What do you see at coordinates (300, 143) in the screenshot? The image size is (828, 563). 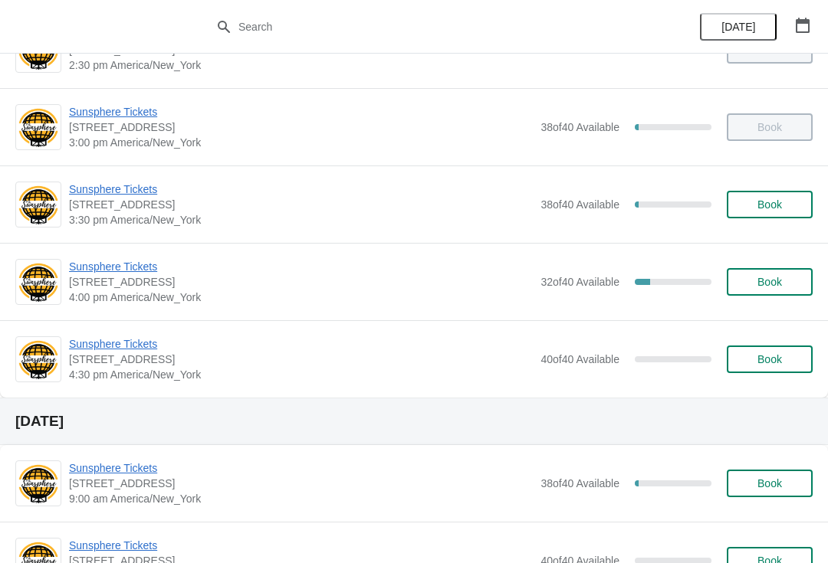 I see `span: 3:00 pm America/New_York` at bounding box center [300, 143].